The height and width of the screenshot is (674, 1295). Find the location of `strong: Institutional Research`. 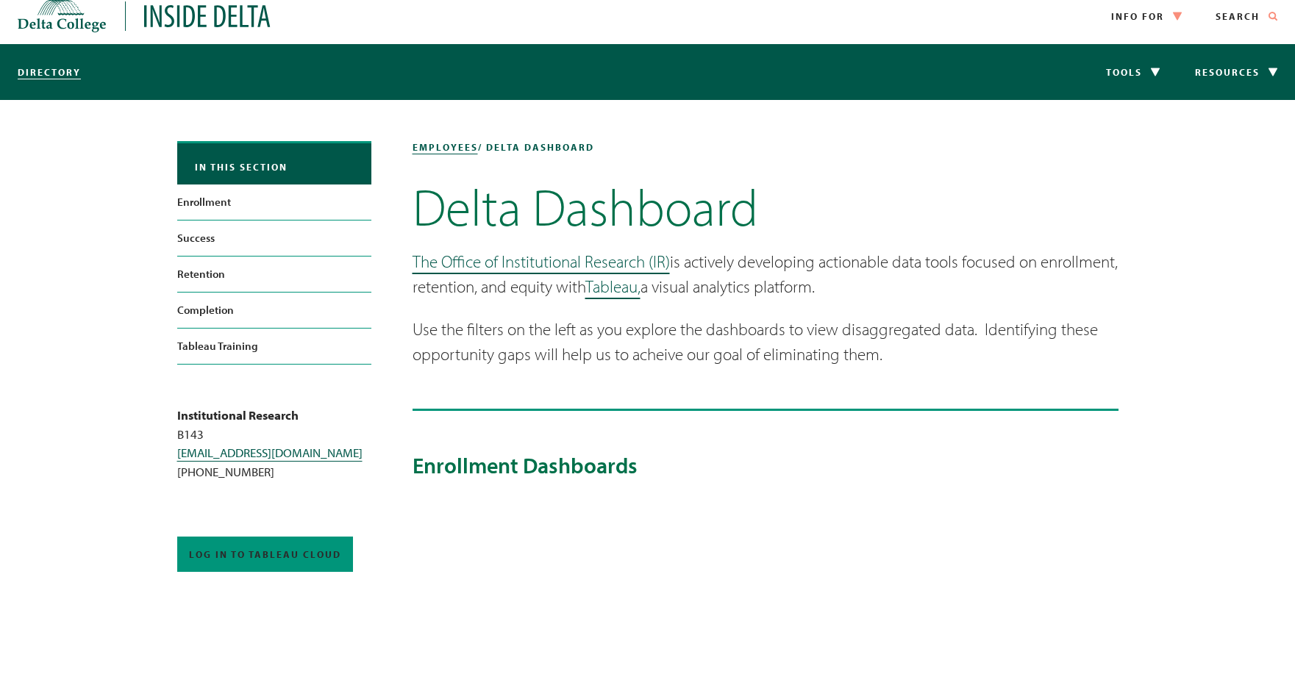

strong: Institutional Research is located at coordinates (237, 415).